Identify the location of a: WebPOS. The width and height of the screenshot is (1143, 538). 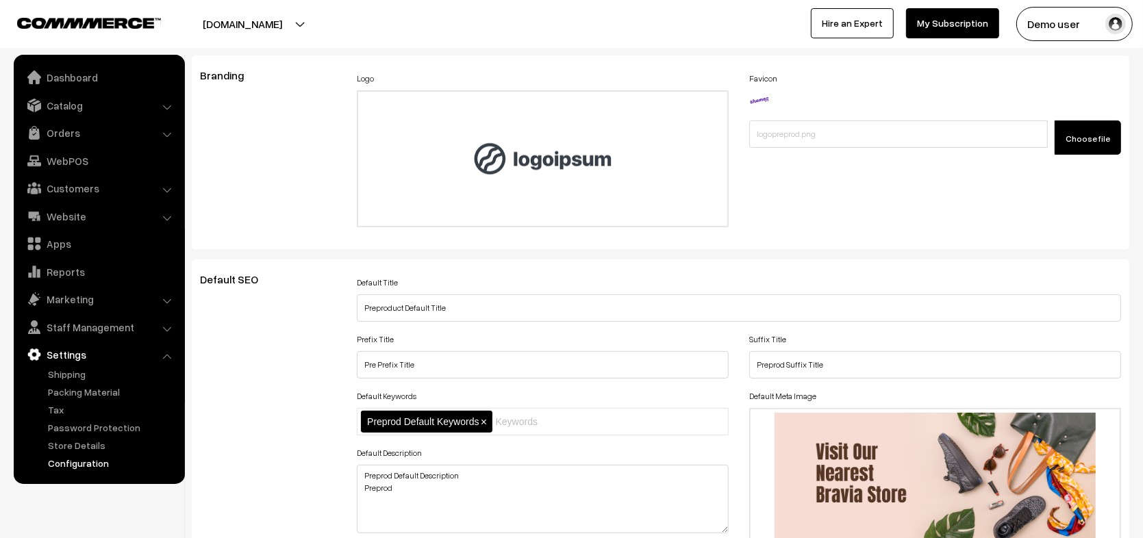
(99, 161).